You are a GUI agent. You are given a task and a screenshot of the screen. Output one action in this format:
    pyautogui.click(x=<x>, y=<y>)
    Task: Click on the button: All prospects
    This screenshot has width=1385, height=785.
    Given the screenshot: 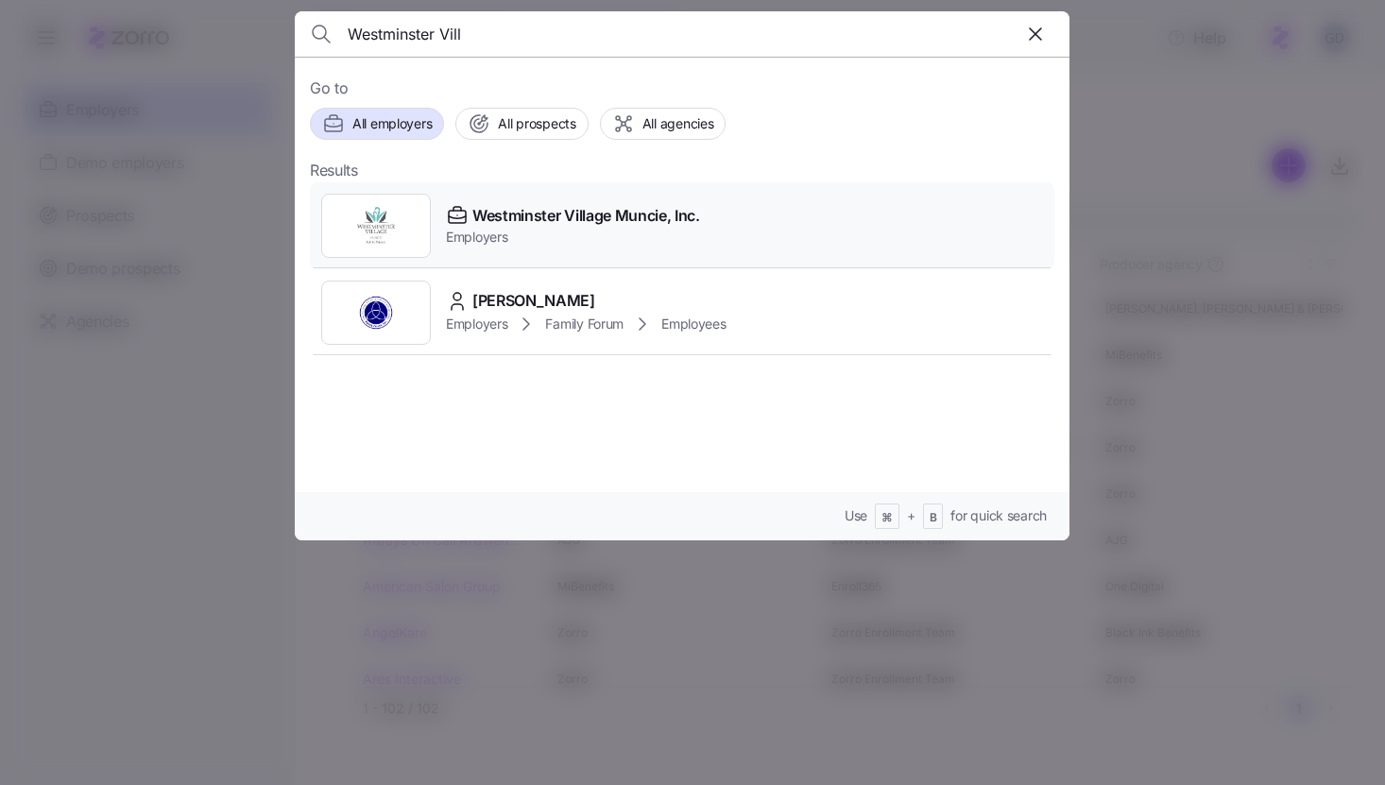 What is the action you would take?
    pyautogui.click(x=522, y=124)
    